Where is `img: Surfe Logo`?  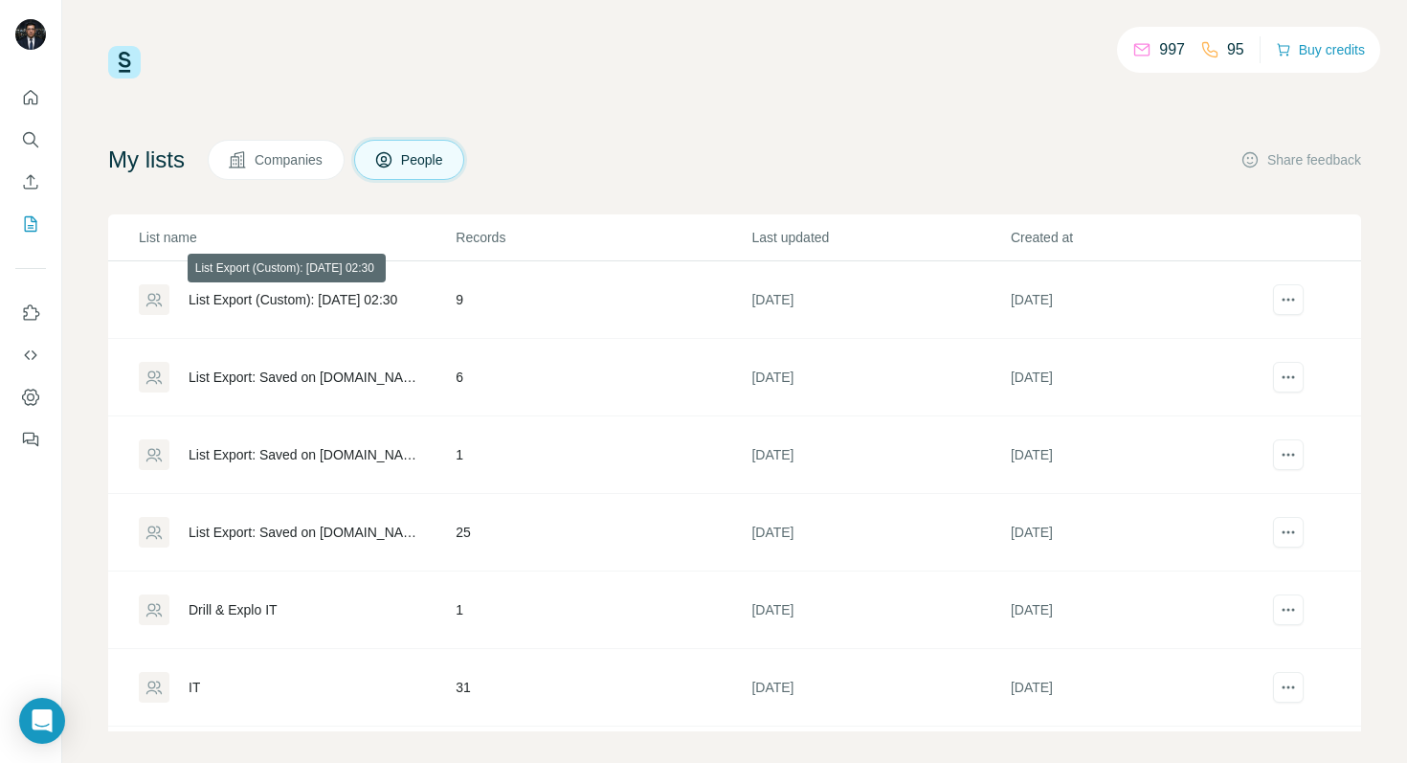
img: Surfe Logo is located at coordinates (124, 62).